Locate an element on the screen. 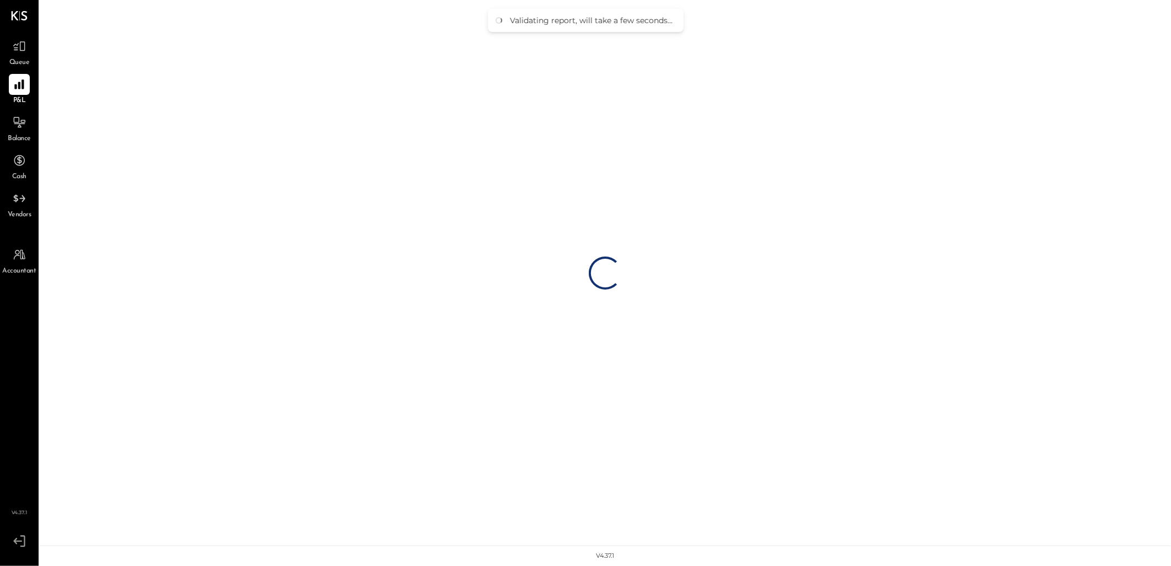  a: Queue is located at coordinates (19, 52).